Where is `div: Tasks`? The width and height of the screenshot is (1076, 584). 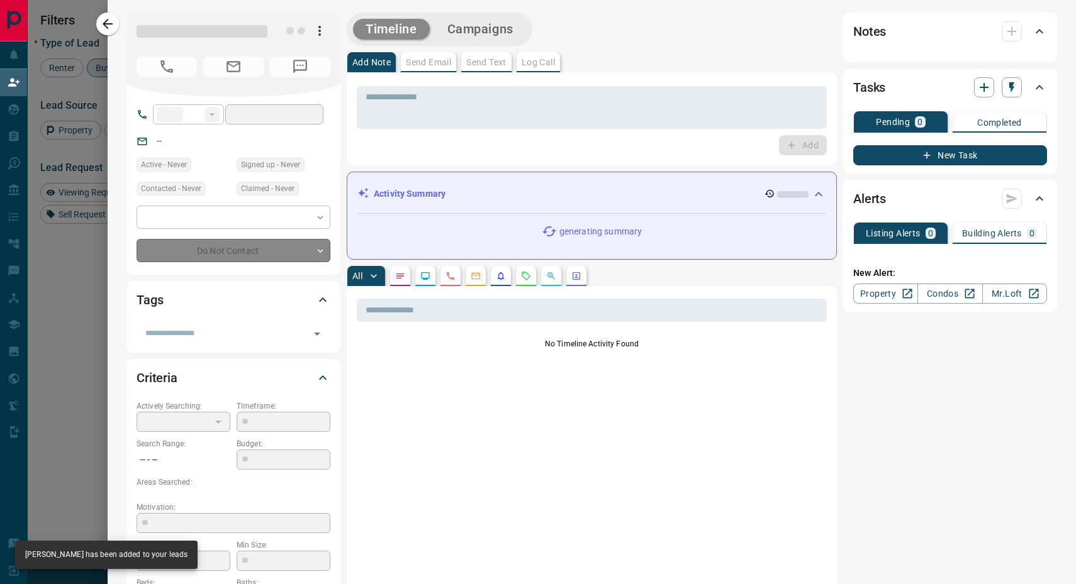 div: Tasks is located at coordinates (950, 87).